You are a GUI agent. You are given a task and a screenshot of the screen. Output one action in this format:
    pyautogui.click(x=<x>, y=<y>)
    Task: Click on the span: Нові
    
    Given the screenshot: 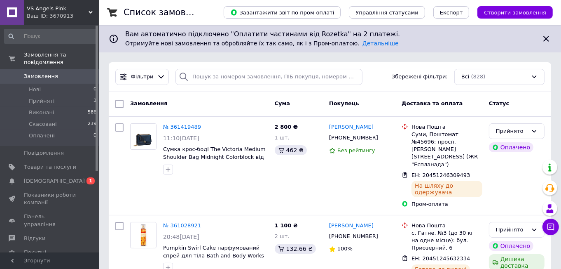 What is the action you would take?
    pyautogui.click(x=35, y=89)
    